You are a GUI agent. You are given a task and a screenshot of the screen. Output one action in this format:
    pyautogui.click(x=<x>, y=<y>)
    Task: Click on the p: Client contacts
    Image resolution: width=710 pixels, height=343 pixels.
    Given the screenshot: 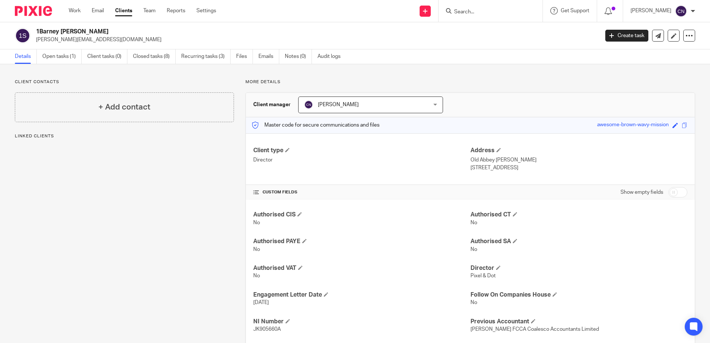 What is the action you would take?
    pyautogui.click(x=124, y=82)
    